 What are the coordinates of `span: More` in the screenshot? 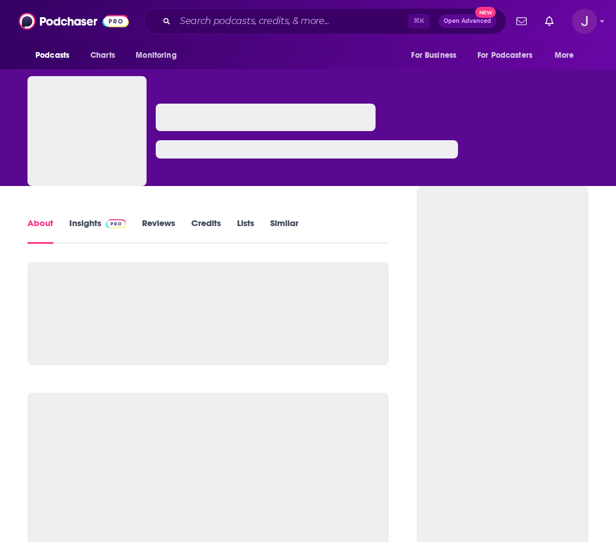 It's located at (565, 56).